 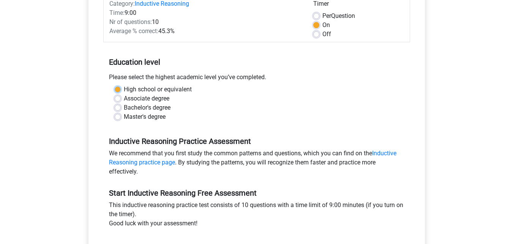 I want to click on label: On, so click(x=326, y=25).